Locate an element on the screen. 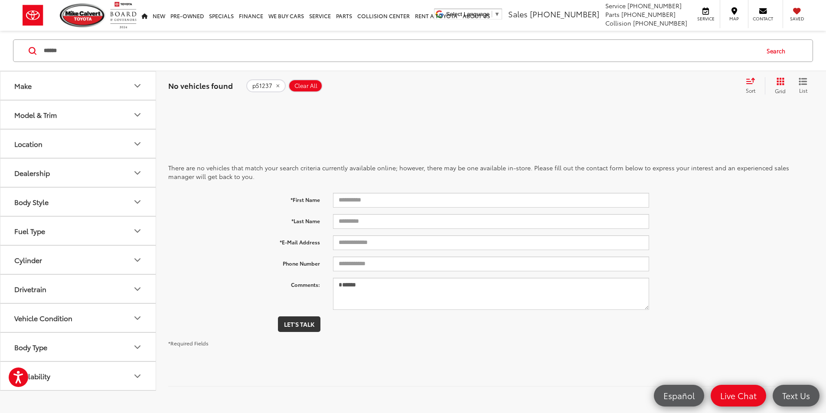  span: List is located at coordinates (803, 90).